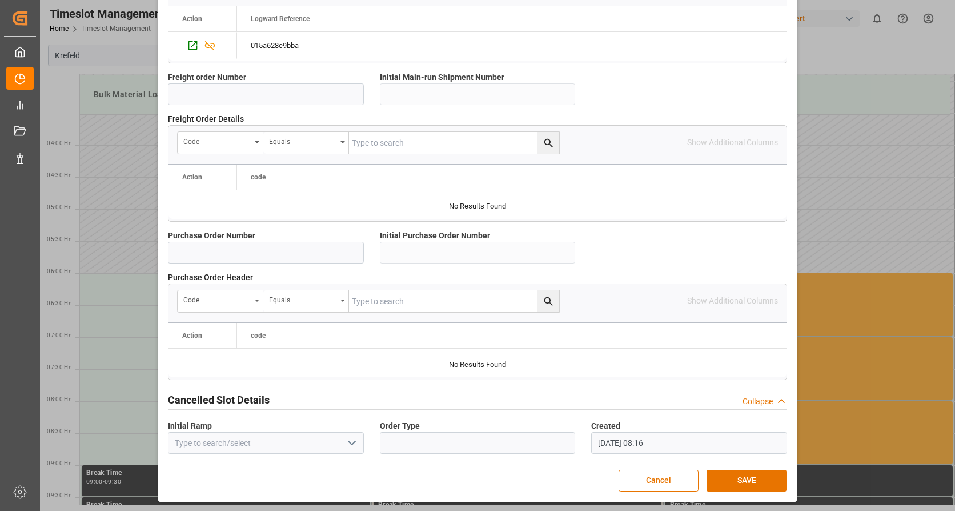 The image size is (955, 511). Describe the element at coordinates (280, 19) in the screenshot. I see `span: Logward Reference` at that location.